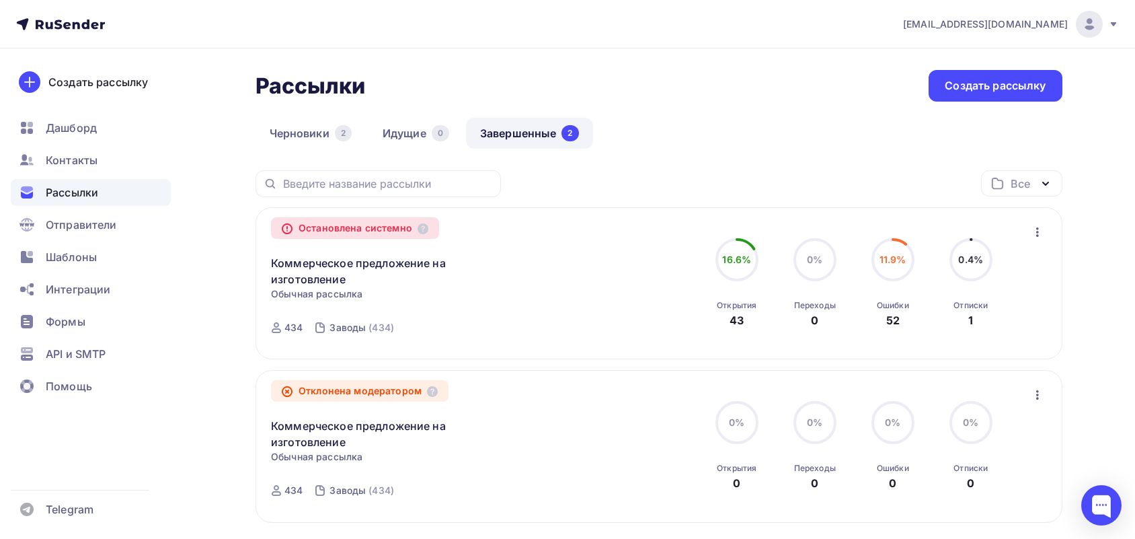 The image size is (1135, 539). Describe the element at coordinates (71, 160) in the screenshot. I see `span: Контакты` at that location.